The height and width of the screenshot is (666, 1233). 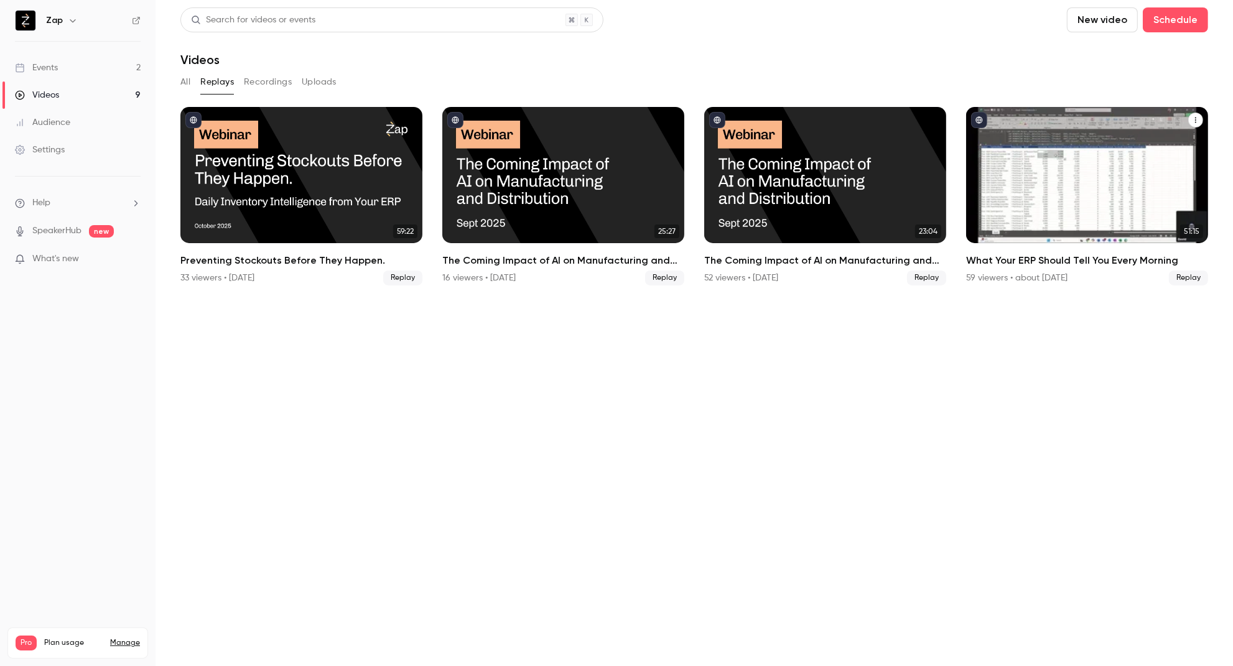 What do you see at coordinates (55, 259) in the screenshot?
I see `span: What's new` at bounding box center [55, 259].